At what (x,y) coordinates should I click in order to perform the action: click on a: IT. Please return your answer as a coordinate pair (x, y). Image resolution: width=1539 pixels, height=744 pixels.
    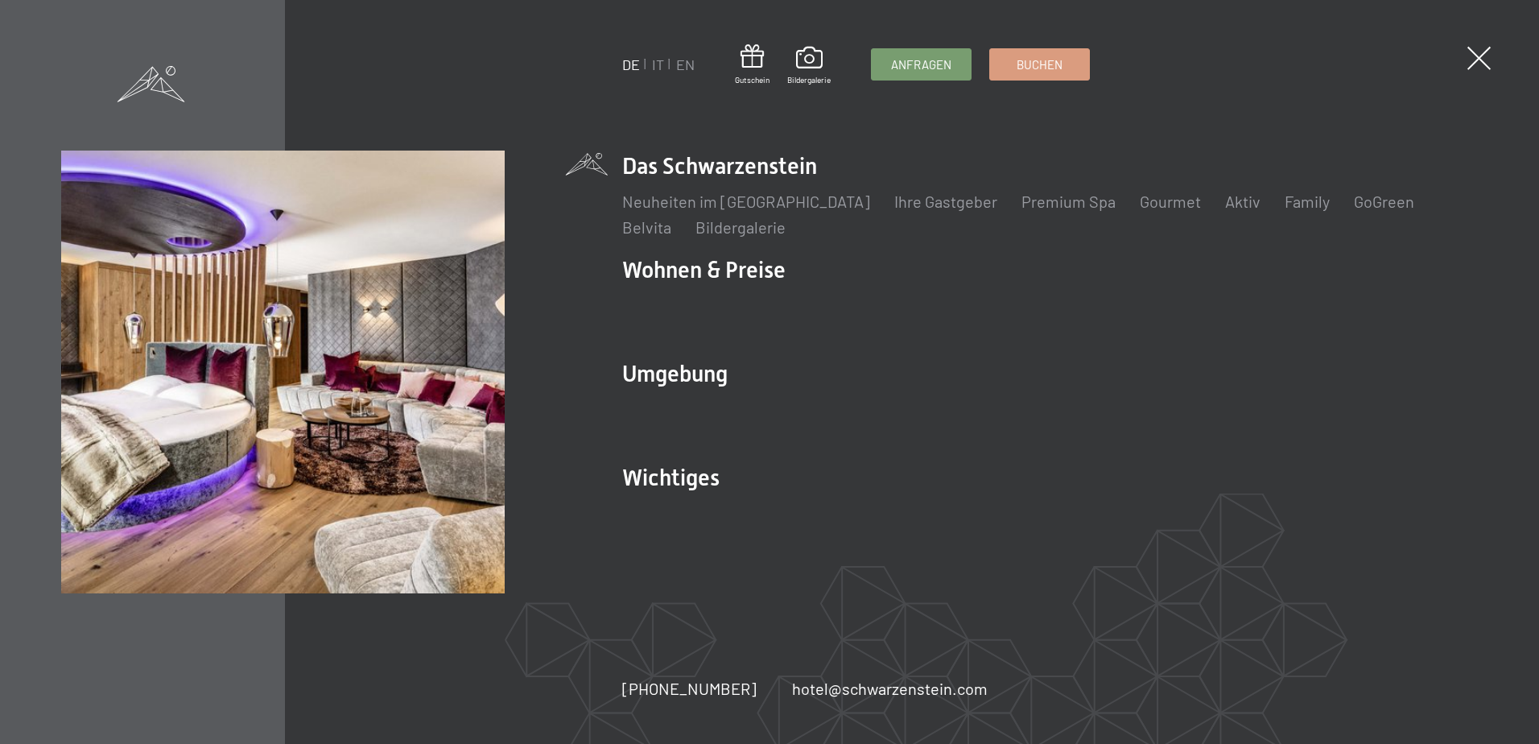
    Looking at the image, I should click on (658, 64).